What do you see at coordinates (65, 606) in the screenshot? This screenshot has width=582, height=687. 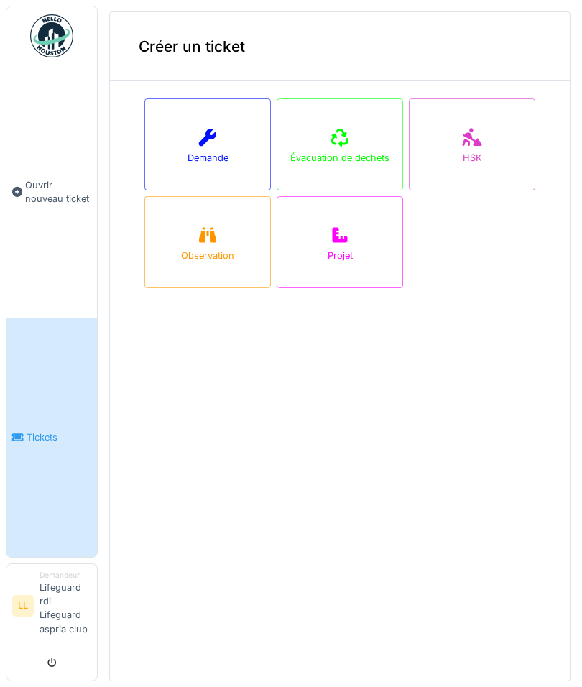 I see `li: Lifeguard rdi Lifeguard aspria club` at bounding box center [65, 606].